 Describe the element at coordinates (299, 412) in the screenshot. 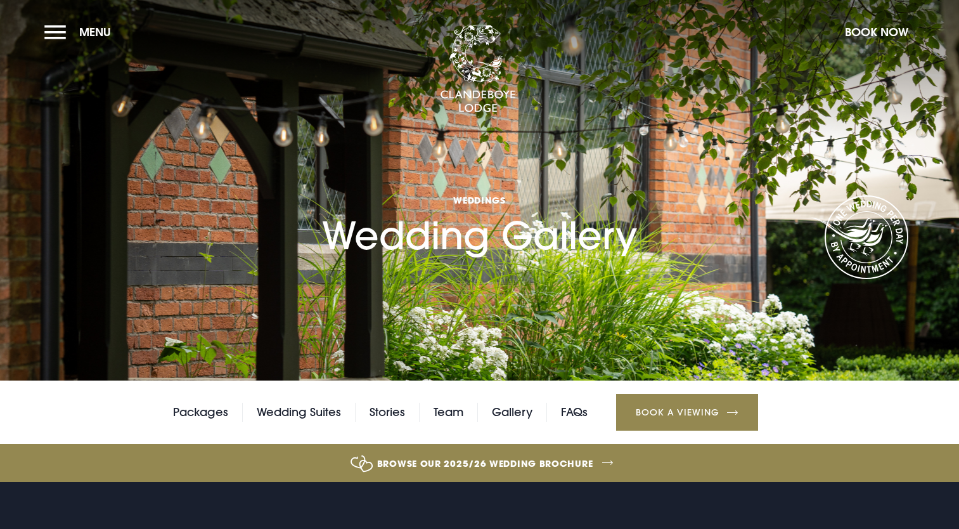

I see `a: Wedding Suites` at that location.